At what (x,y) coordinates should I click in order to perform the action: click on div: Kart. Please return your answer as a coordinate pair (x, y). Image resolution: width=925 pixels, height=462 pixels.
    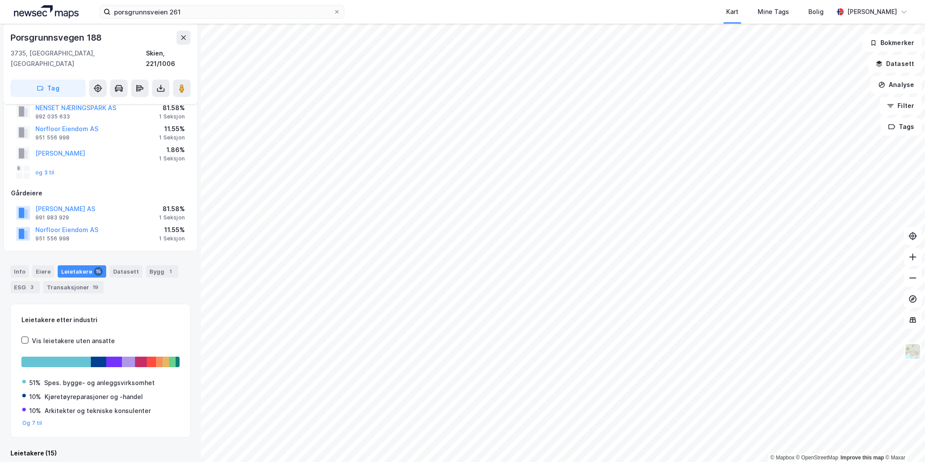
    Looking at the image, I should click on (732, 12).